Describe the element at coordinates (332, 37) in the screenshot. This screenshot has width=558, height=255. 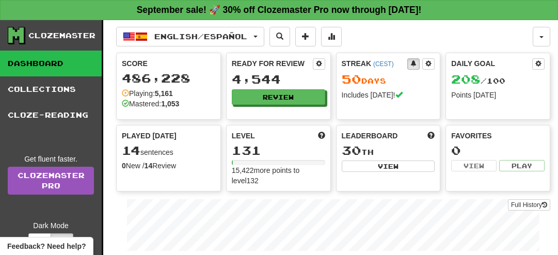
I see `button: More stats` at that location.